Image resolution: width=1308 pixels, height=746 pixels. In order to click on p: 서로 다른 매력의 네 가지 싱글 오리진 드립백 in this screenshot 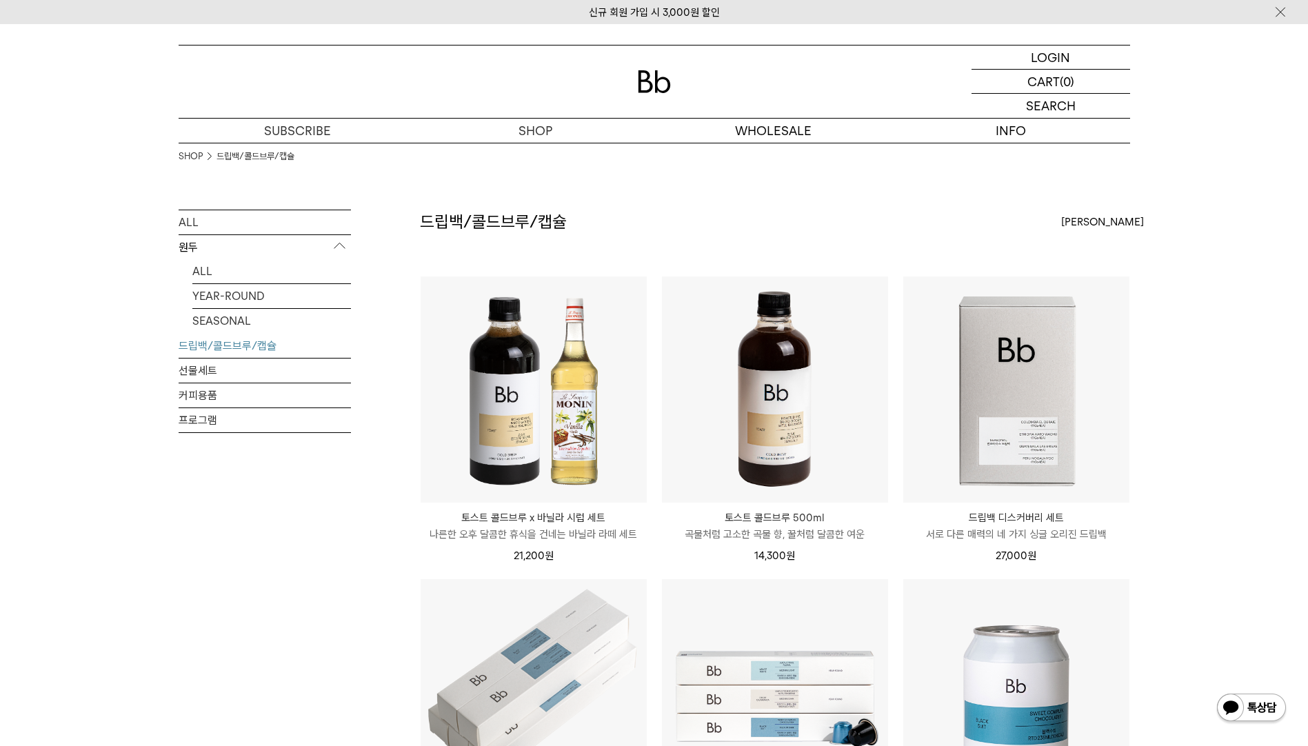, I will do `click(1016, 534)`.